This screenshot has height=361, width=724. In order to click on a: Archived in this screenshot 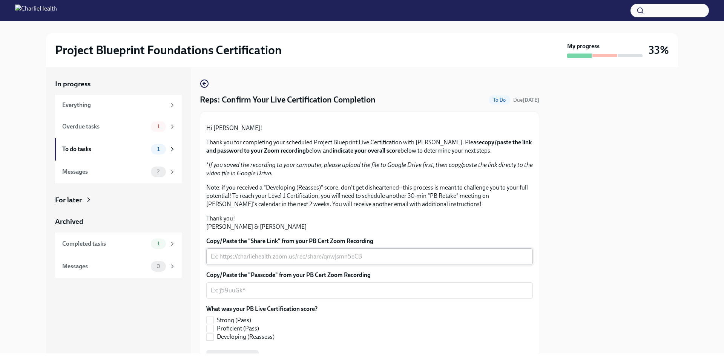, I will do `click(118, 222)`.